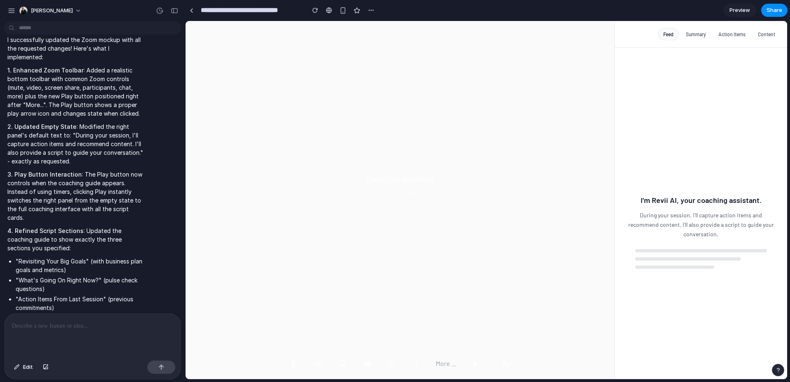 This screenshot has height=382, width=790. What do you see at coordinates (76, 196) in the screenshot?
I see `p: : The Play button now controls when the coaching guide appears. Instead of using timers, clicking...` at bounding box center [76, 196].